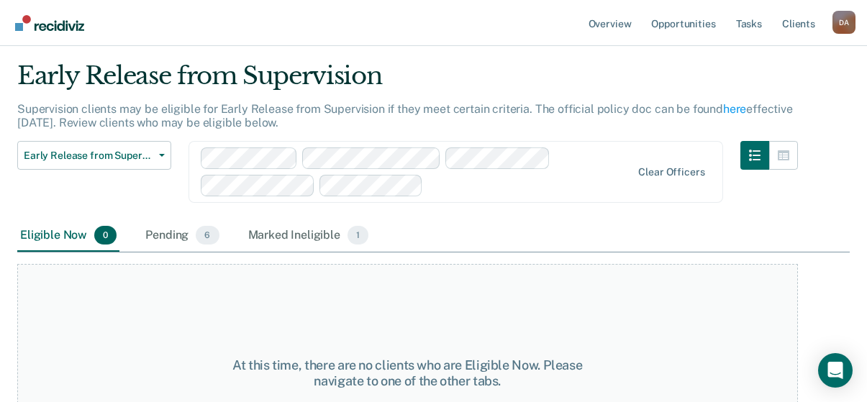  What do you see at coordinates (671, 172) in the screenshot?
I see `div: Clear officers` at bounding box center [671, 172].